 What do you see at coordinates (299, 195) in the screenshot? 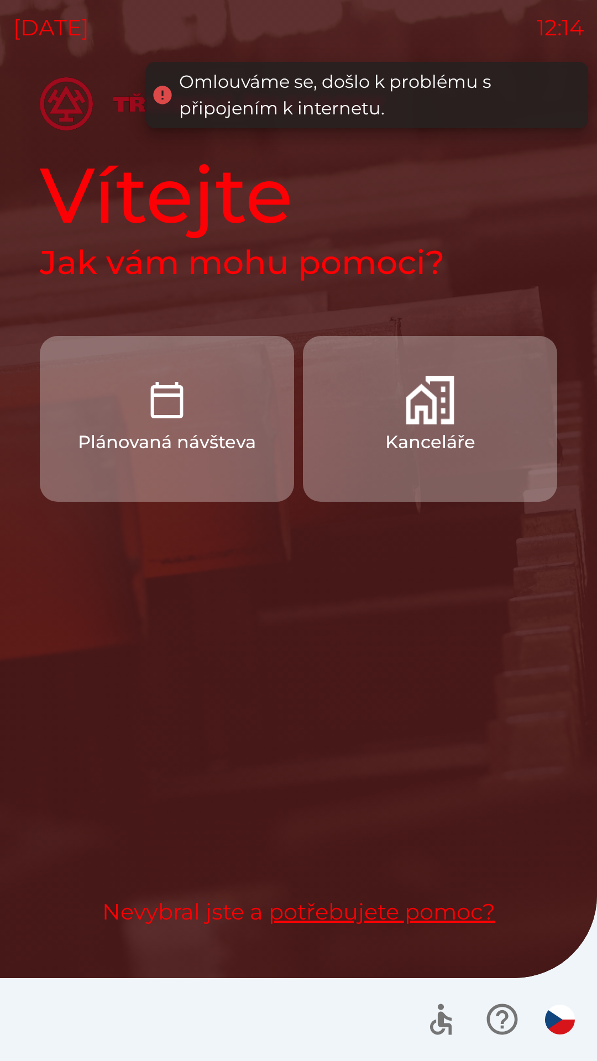
I see `h1: Vítejte` at bounding box center [299, 195].